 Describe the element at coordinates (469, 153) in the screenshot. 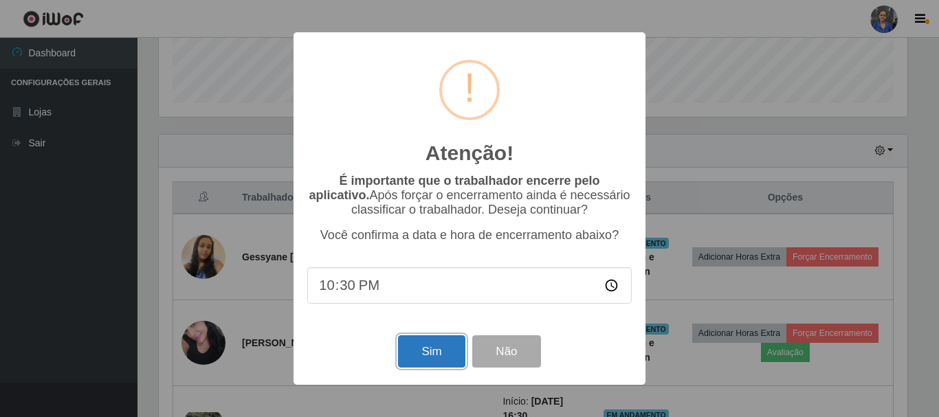

I see `h2: Atenção!` at that location.